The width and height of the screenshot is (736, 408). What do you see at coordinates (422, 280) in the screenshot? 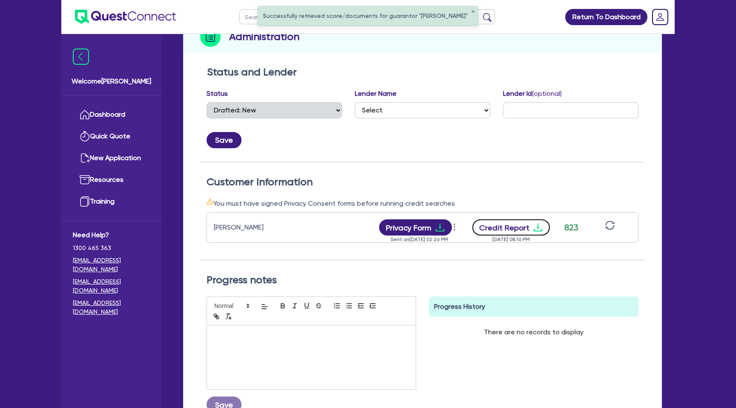
I see `h2: Progress notes` at bounding box center [422, 280].